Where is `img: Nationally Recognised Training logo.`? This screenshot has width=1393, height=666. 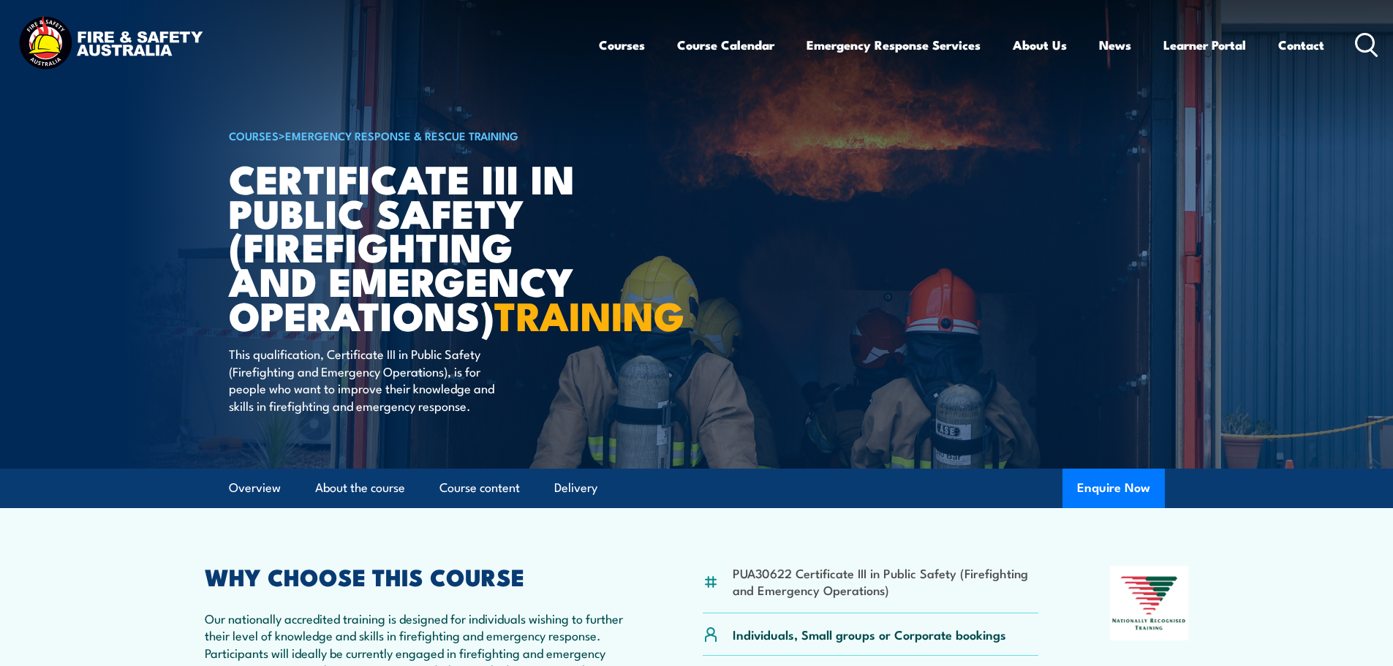
img: Nationally Recognised Training logo. is located at coordinates (1150, 603).